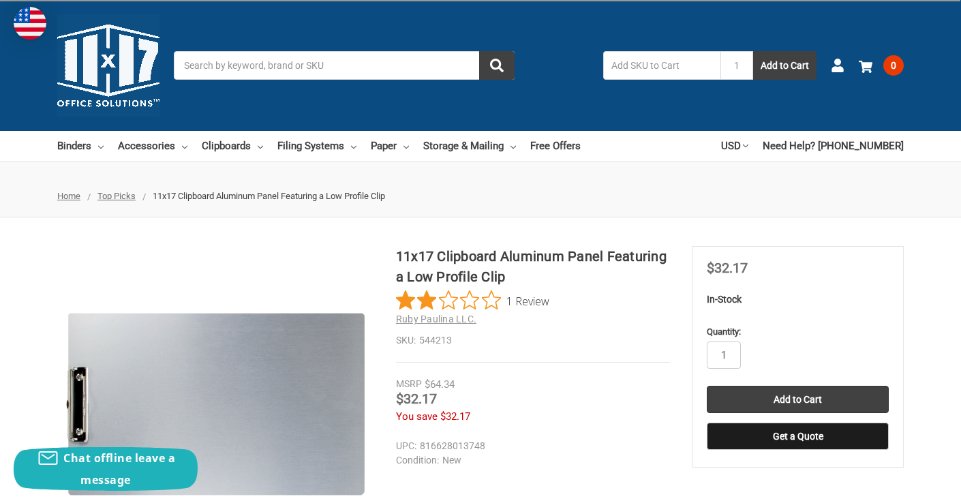 The width and height of the screenshot is (961, 501). I want to click on a: Paper, so click(390, 146).